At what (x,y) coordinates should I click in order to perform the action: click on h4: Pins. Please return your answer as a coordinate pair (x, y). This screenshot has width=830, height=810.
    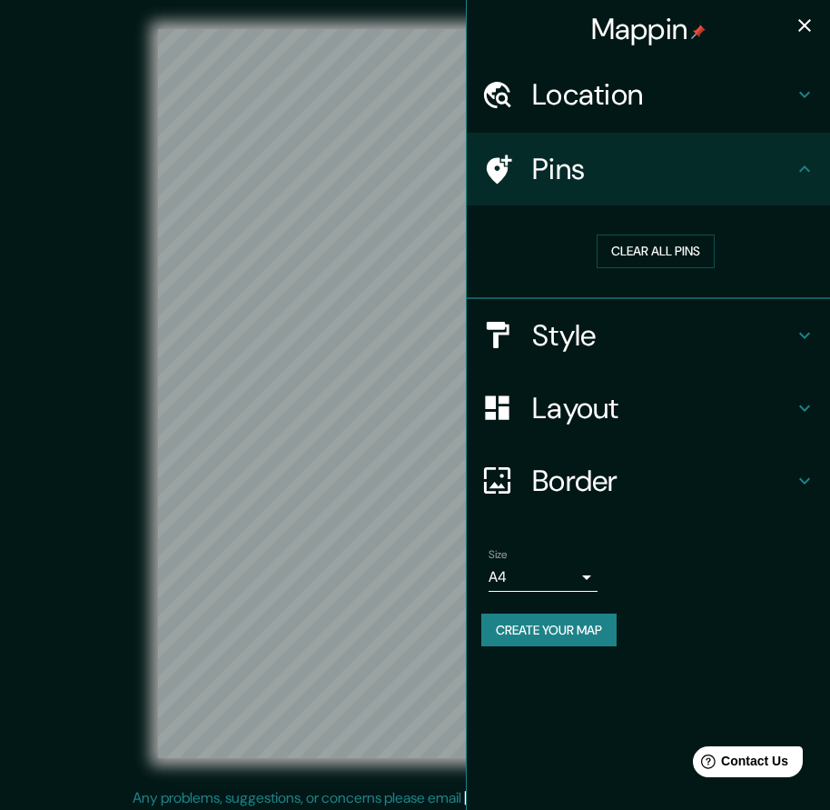
    Looking at the image, I should click on (663, 169).